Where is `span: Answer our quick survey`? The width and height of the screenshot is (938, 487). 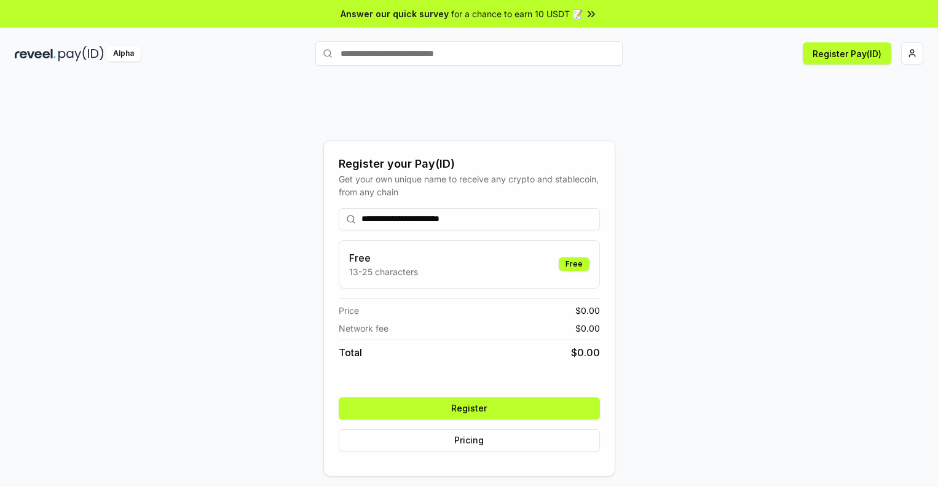 span: Answer our quick survey is located at coordinates (394, 14).